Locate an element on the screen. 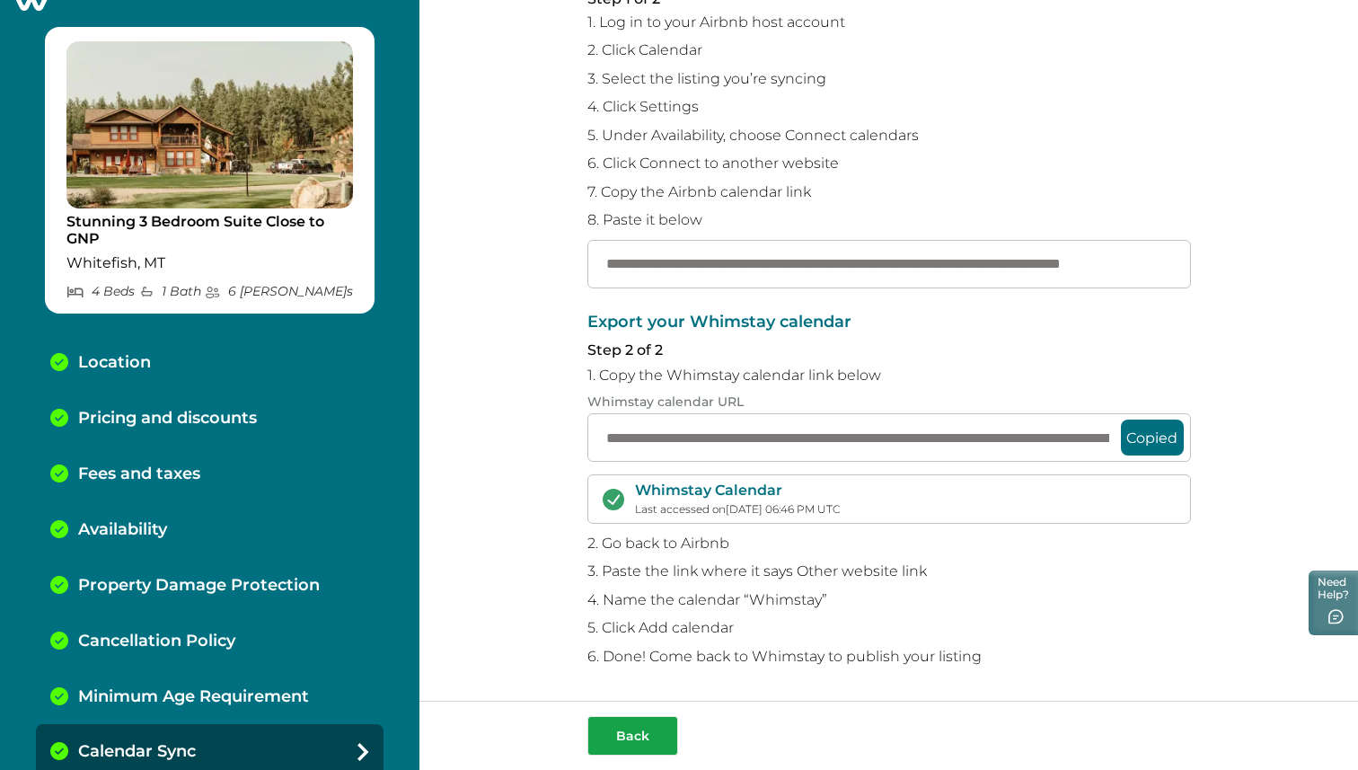 Image resolution: width=1358 pixels, height=770 pixels. p: Property Damage Protection is located at coordinates (199, 586).